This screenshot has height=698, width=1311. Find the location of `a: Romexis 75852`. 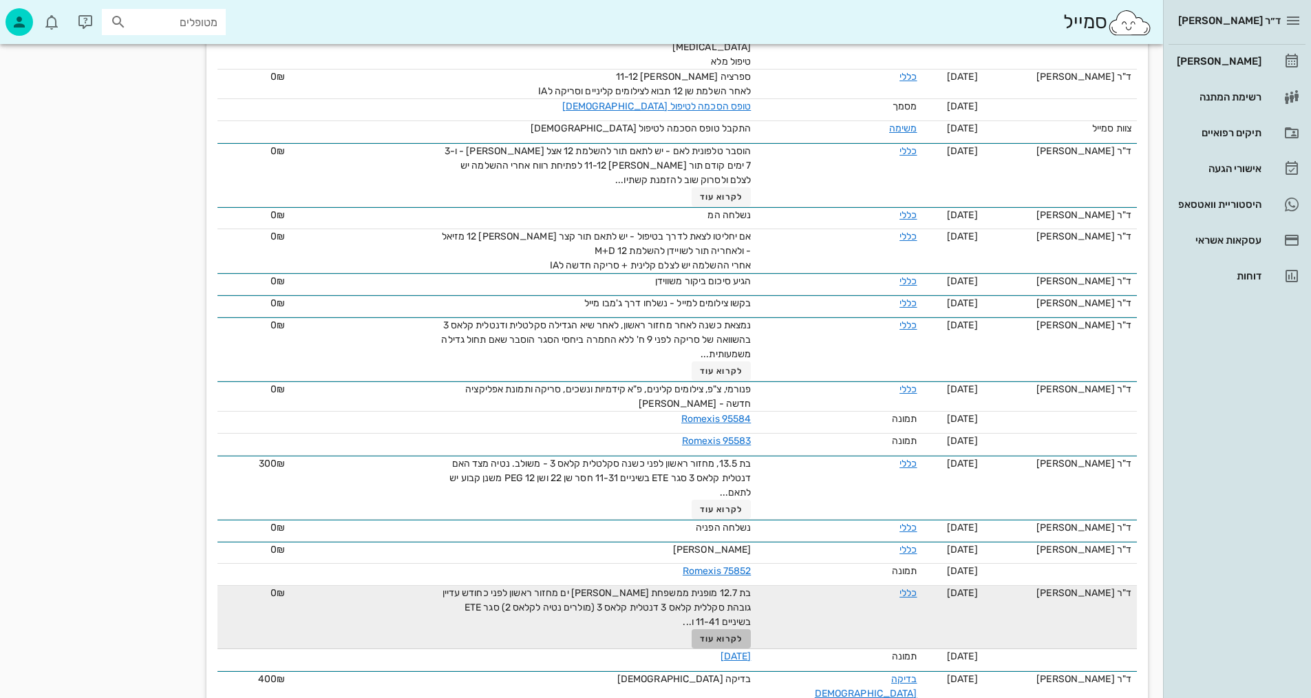

a: Romexis 75852 is located at coordinates (716, 571).